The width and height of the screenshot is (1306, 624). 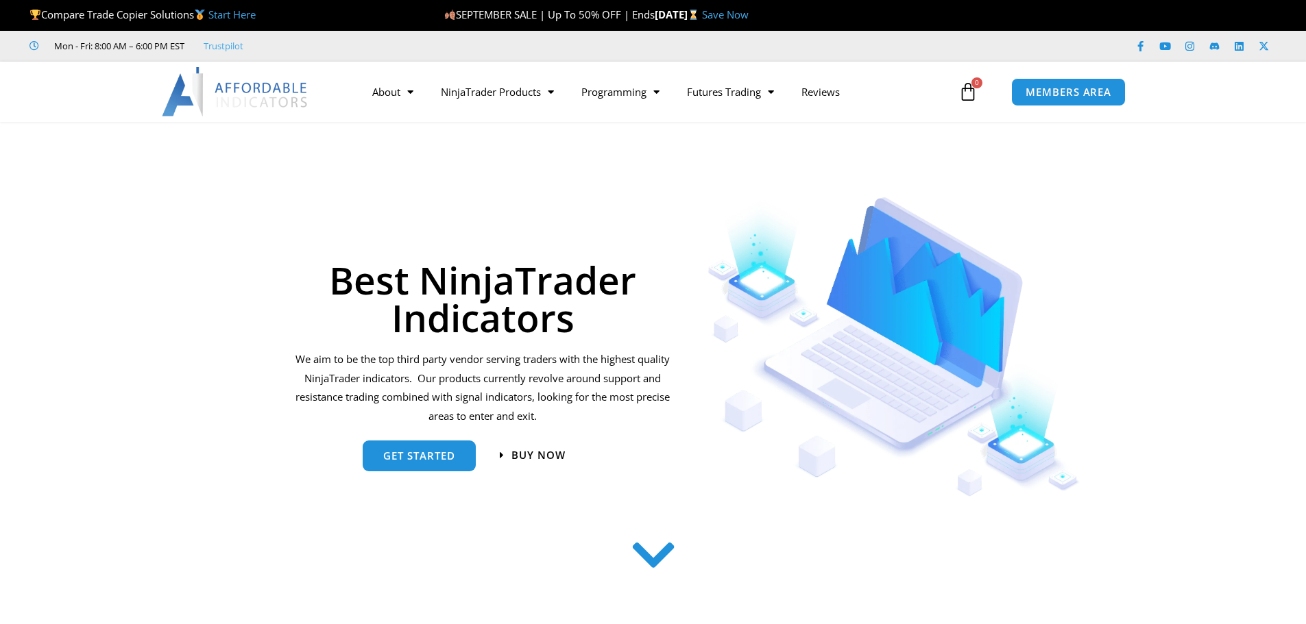 I want to click on a: get started, so click(x=419, y=456).